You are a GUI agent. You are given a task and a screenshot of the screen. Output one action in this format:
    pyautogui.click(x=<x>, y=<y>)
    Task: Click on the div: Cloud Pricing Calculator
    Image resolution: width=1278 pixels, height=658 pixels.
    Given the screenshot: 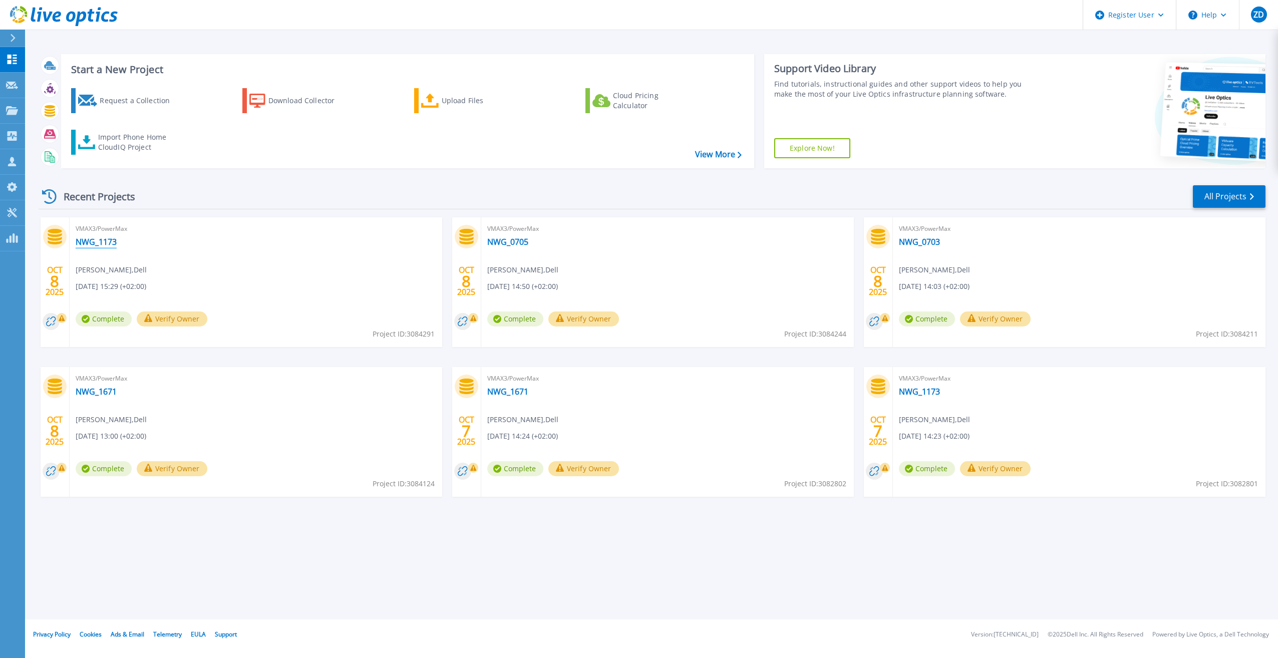 What is the action you would take?
    pyautogui.click(x=653, y=101)
    